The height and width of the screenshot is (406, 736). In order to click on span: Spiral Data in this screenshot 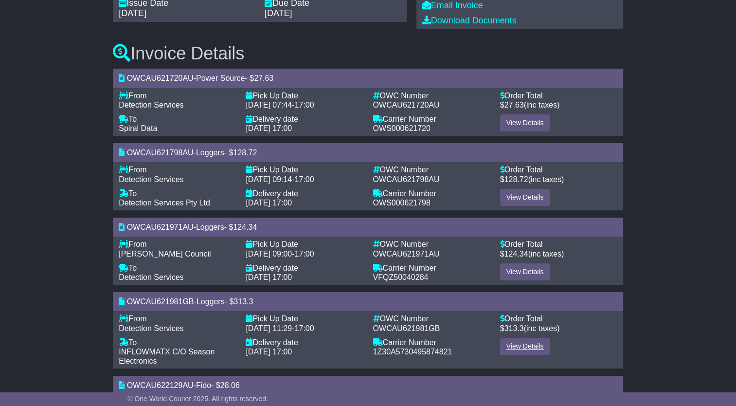, I will do `click(138, 128)`.